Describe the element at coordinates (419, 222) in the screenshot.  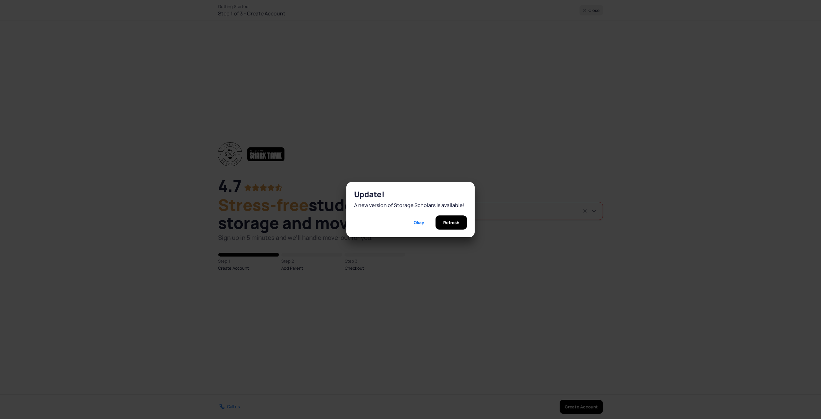
I see `button: Okay` at that location.